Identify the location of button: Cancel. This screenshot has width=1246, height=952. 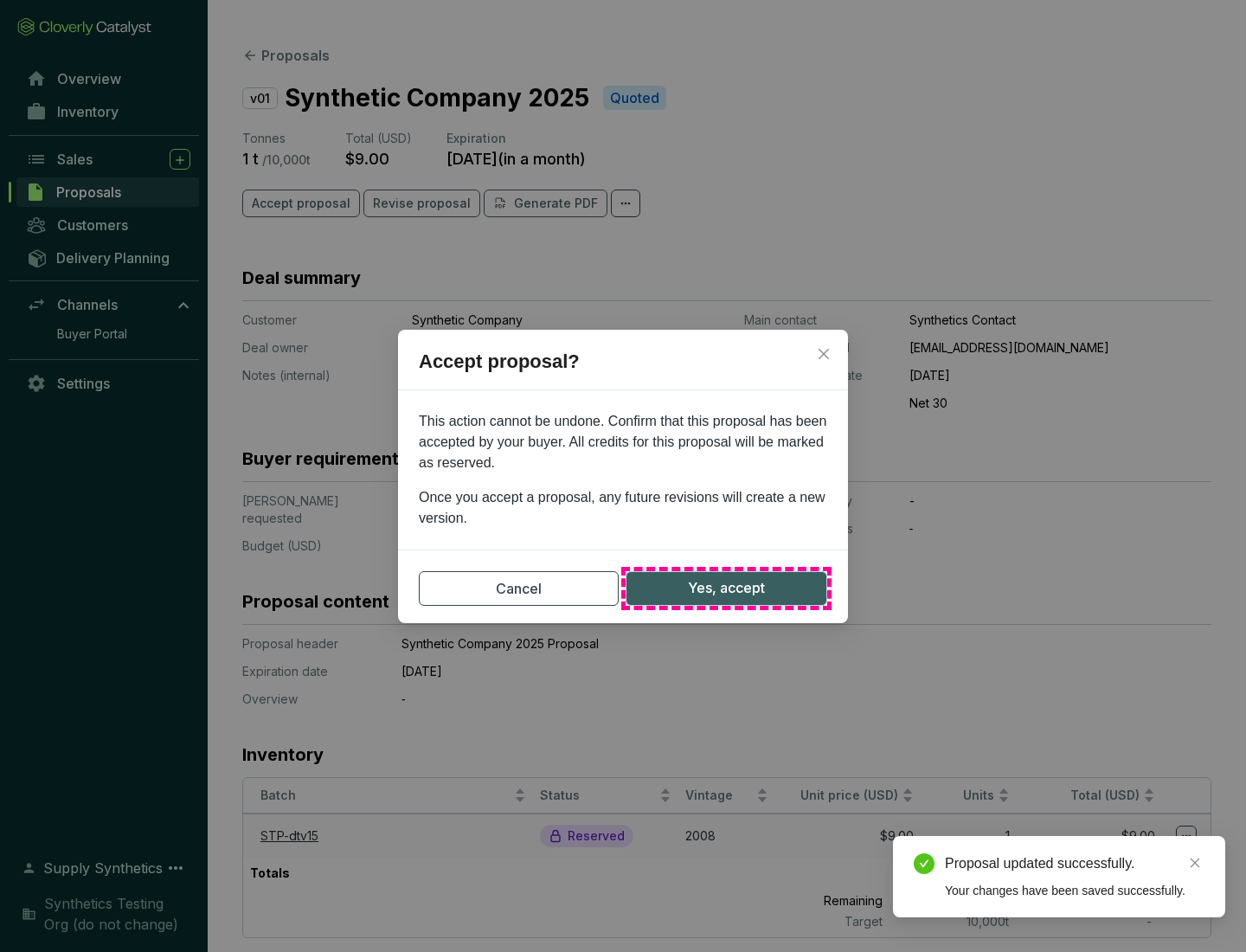
(518, 588).